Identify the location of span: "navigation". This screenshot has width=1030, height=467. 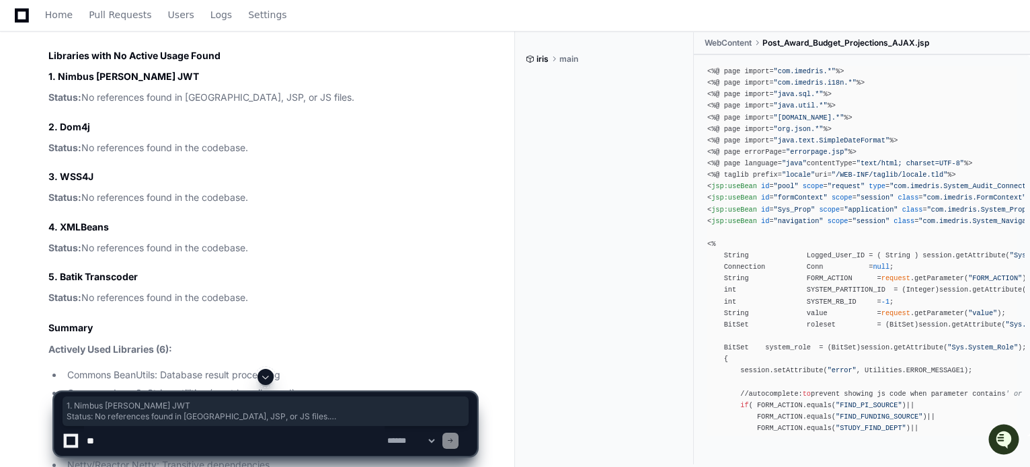
(799, 221).